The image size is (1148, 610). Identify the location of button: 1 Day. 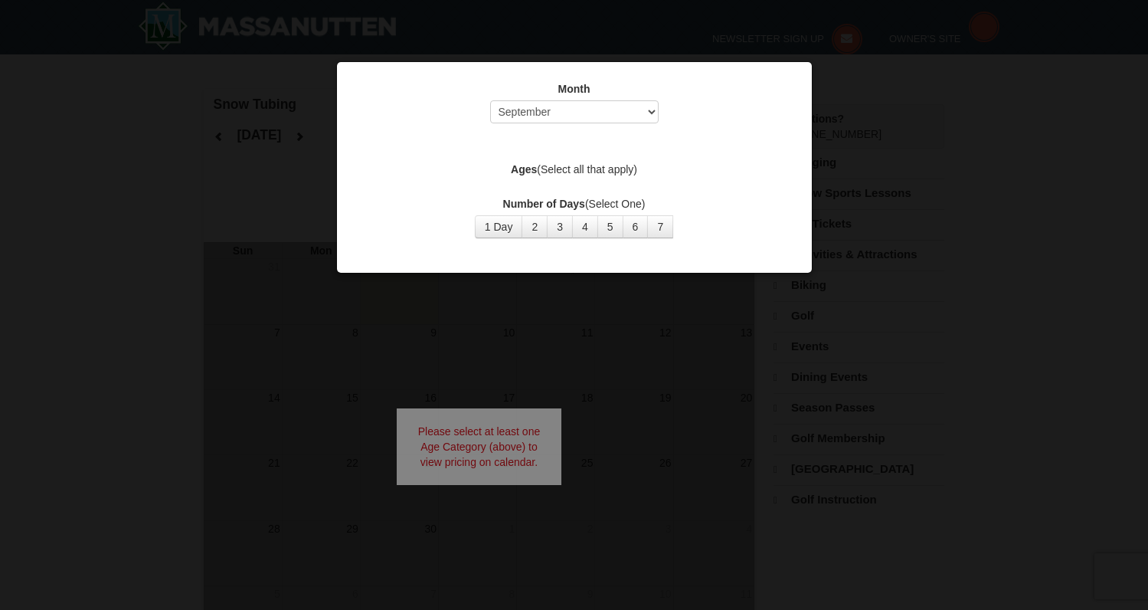
(499, 227).